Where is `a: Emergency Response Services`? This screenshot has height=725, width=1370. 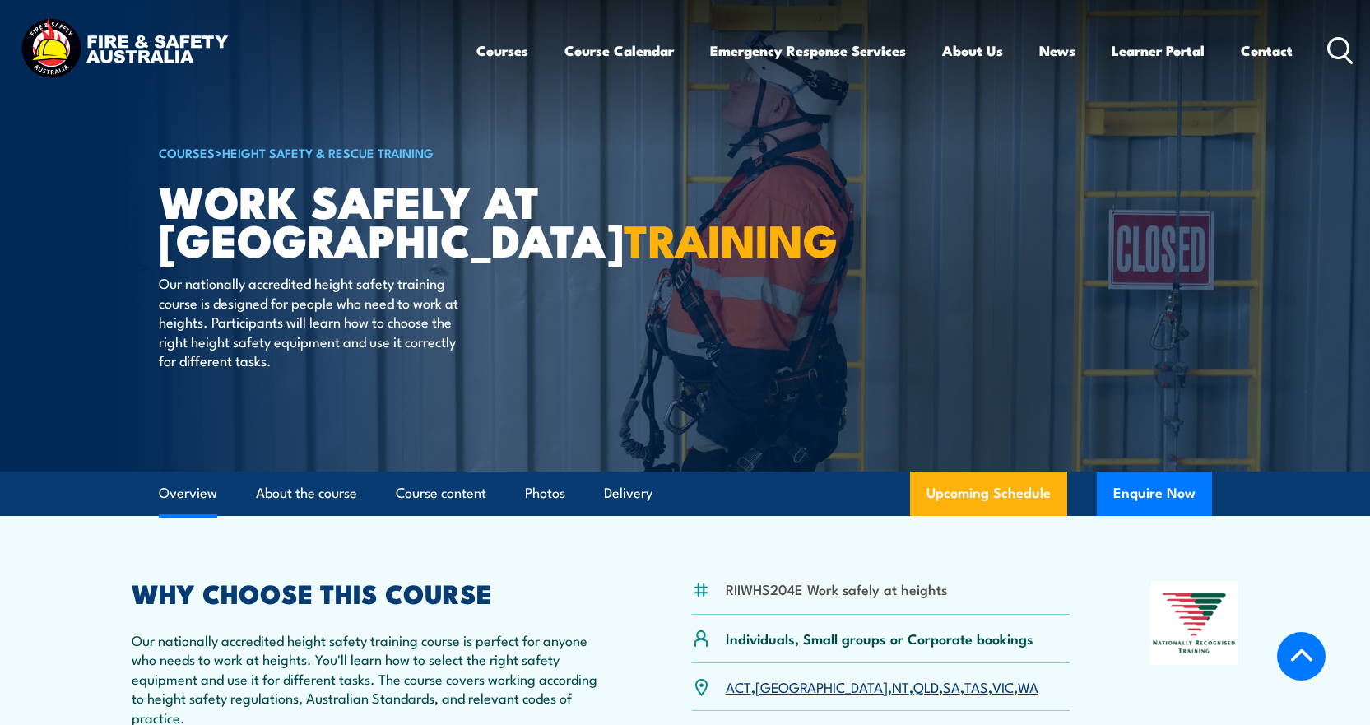
a: Emergency Response Services is located at coordinates (808, 50).